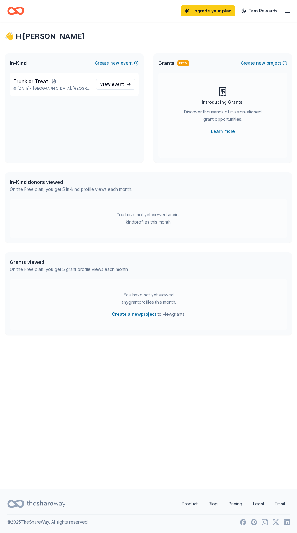  What do you see at coordinates (18, 63) in the screenshot?
I see `span: In-Kind` at bounding box center [18, 63].